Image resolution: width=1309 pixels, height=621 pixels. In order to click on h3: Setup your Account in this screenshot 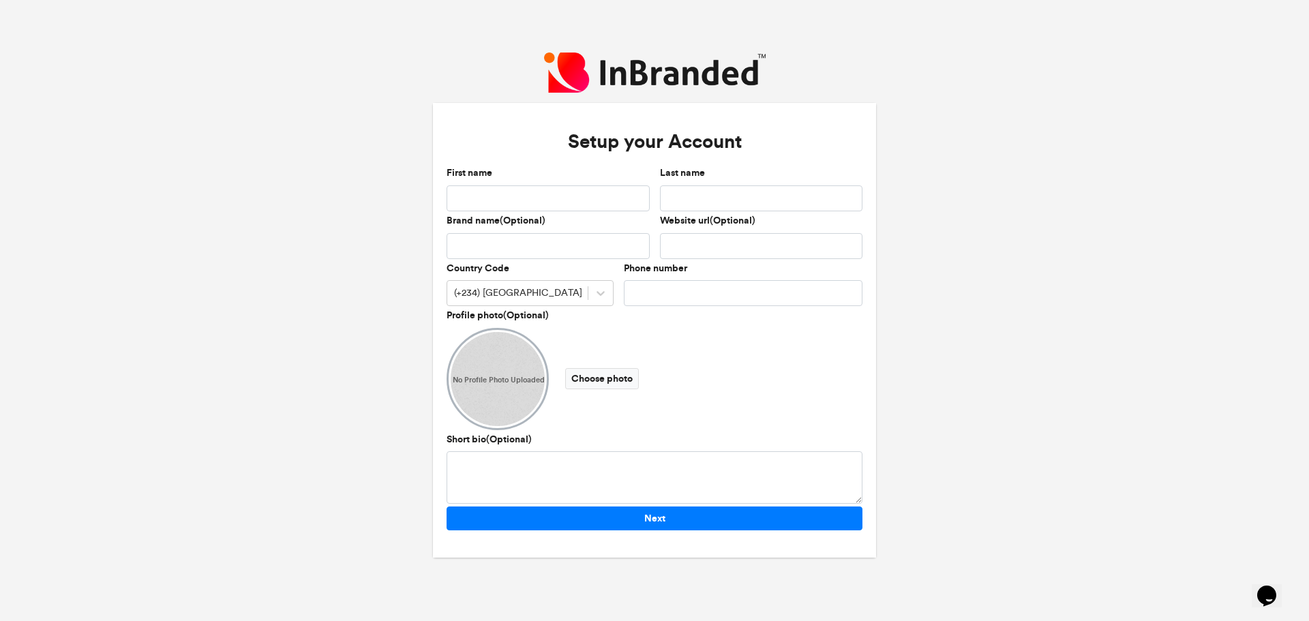, I will do `click(654, 142)`.